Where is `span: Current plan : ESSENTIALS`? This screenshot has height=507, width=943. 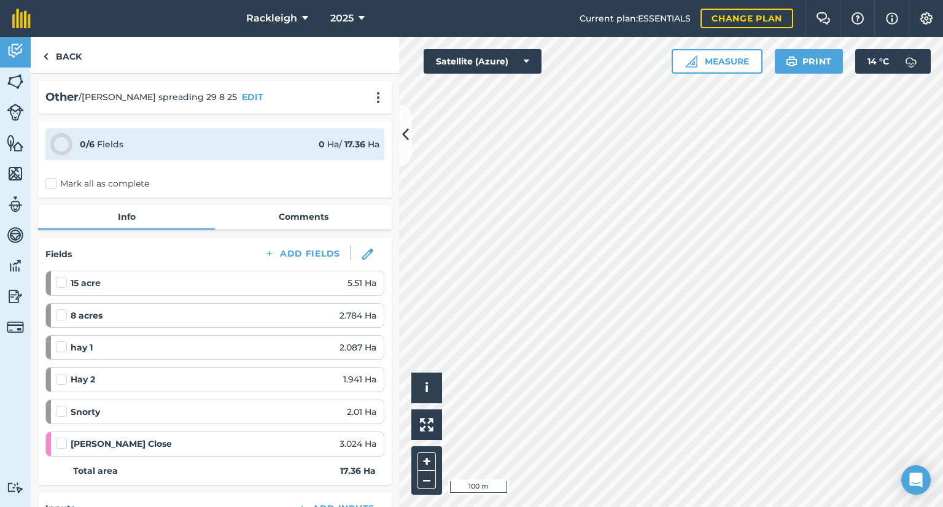
span: Current plan : ESSENTIALS is located at coordinates (635, 18).